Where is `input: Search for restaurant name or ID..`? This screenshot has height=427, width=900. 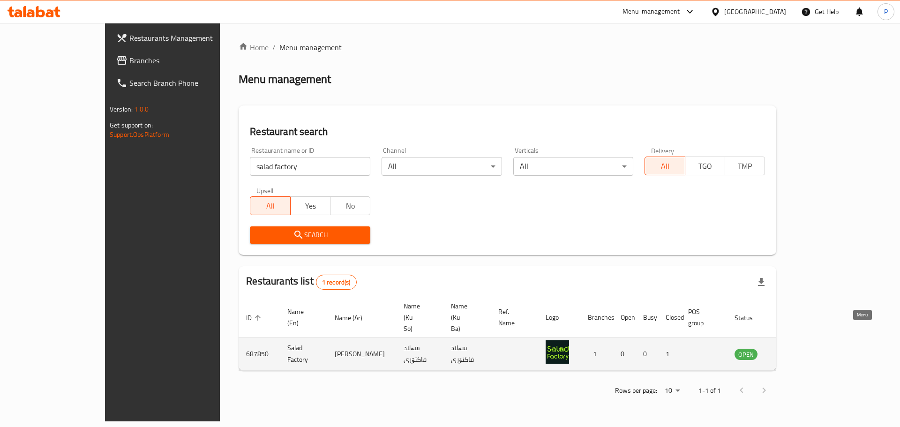 input: Search for restaurant name or ID.. is located at coordinates (310, 166).